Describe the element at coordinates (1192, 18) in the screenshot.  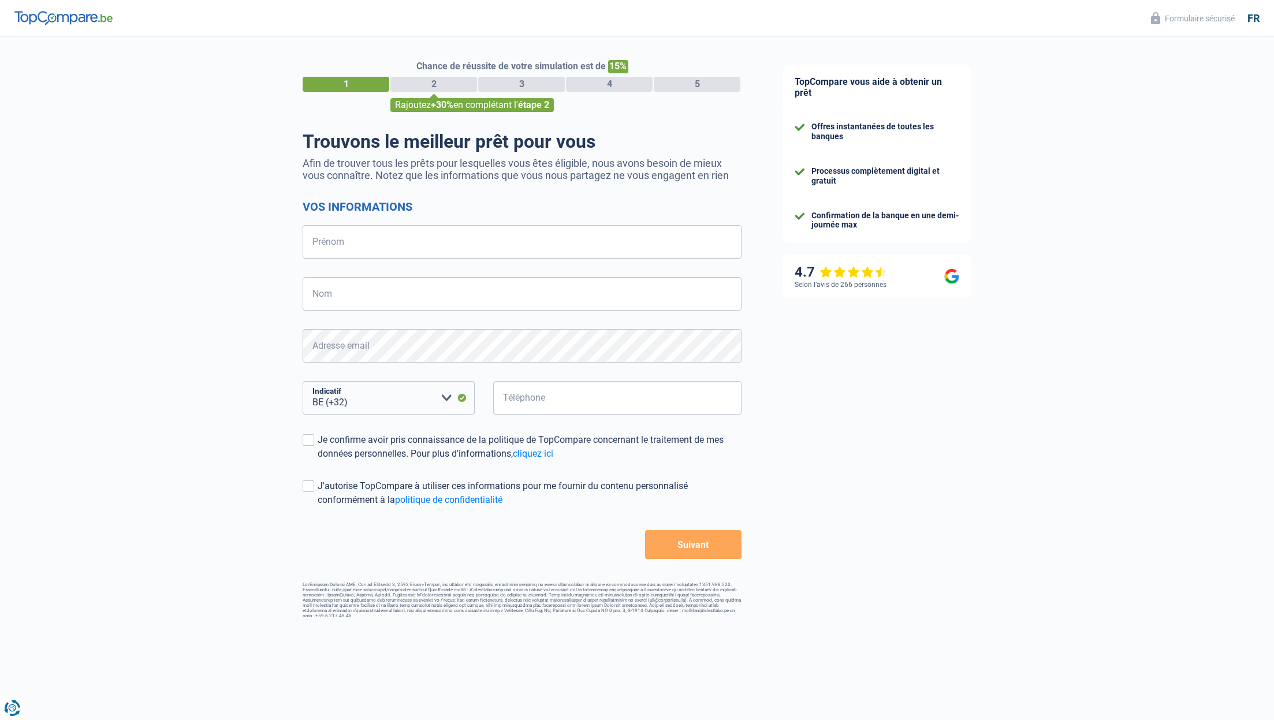
I see `button: Formulaire sécurisé` at that location.